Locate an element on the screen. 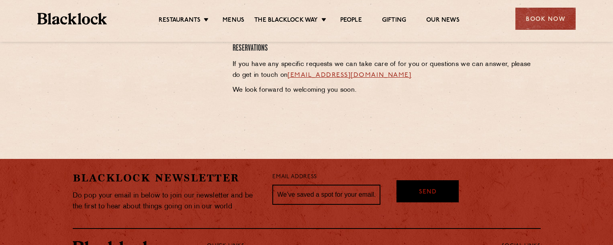 The width and height of the screenshot is (613, 245). a: Gifting is located at coordinates (394, 21).